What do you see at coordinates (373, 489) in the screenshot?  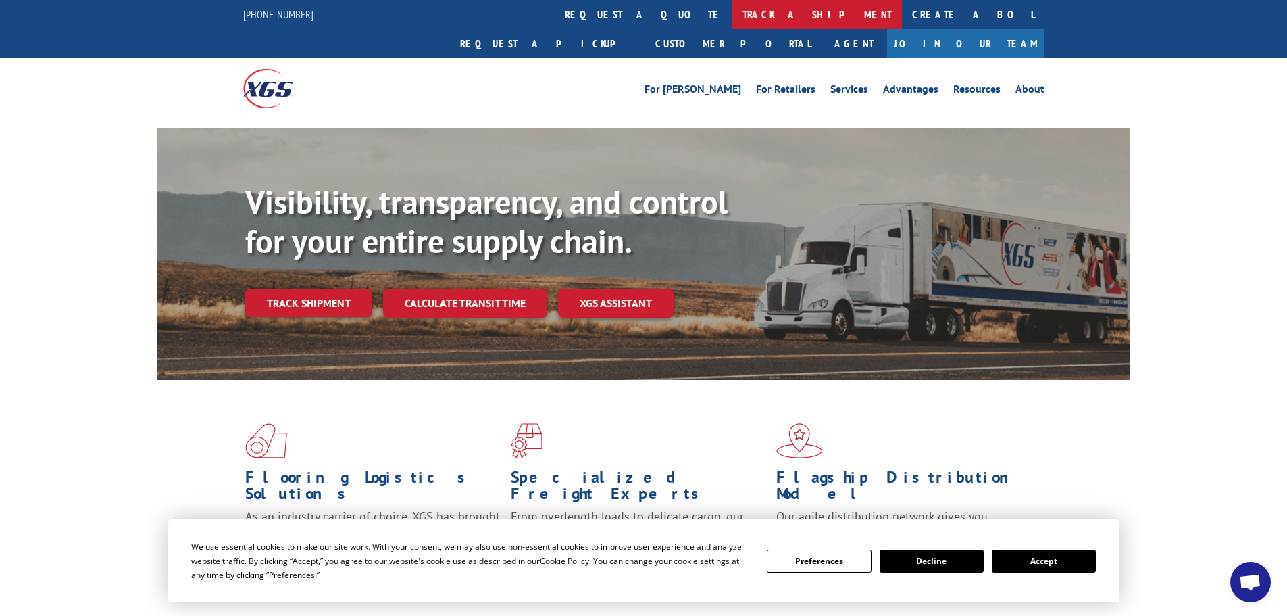 I see `h1: Flooring Logistics Solutions` at bounding box center [373, 489].